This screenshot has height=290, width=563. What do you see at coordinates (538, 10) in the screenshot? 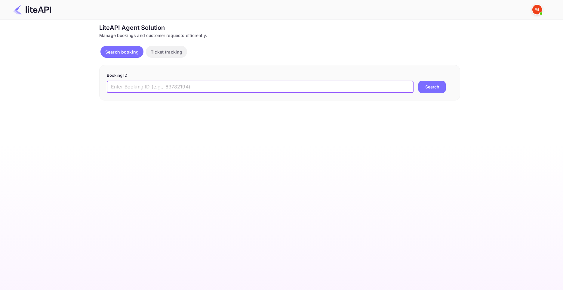
I see `img: Yandex Support` at bounding box center [538, 10].